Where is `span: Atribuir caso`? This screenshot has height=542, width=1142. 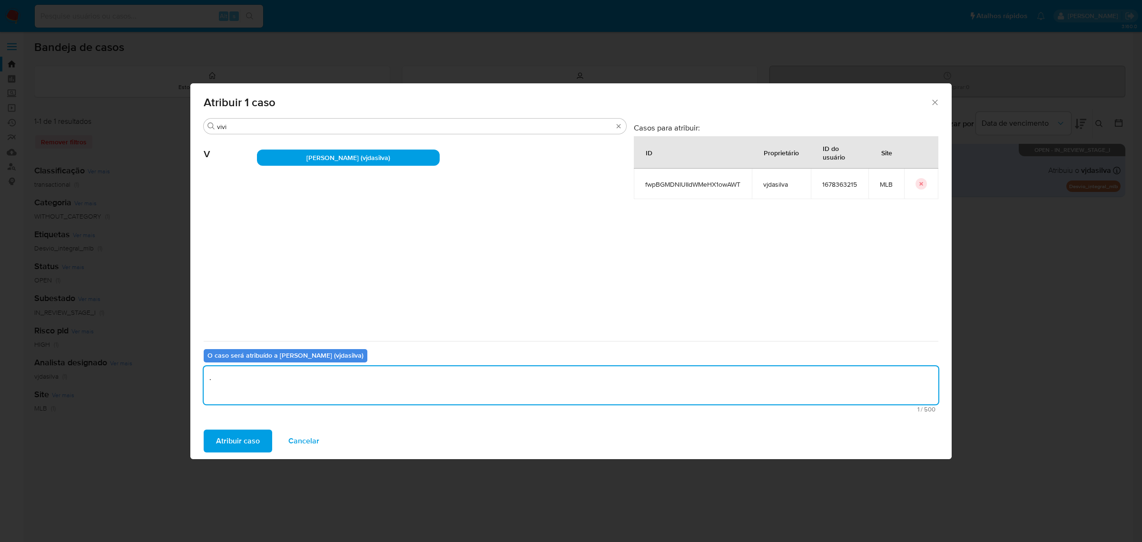
span: Atribuir caso is located at coordinates (238, 441).